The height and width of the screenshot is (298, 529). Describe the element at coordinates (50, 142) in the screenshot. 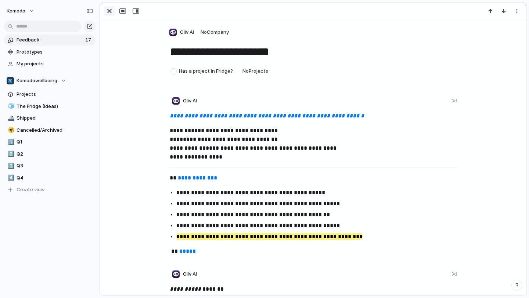

I see `a: 1️⃣Q1` at that location.